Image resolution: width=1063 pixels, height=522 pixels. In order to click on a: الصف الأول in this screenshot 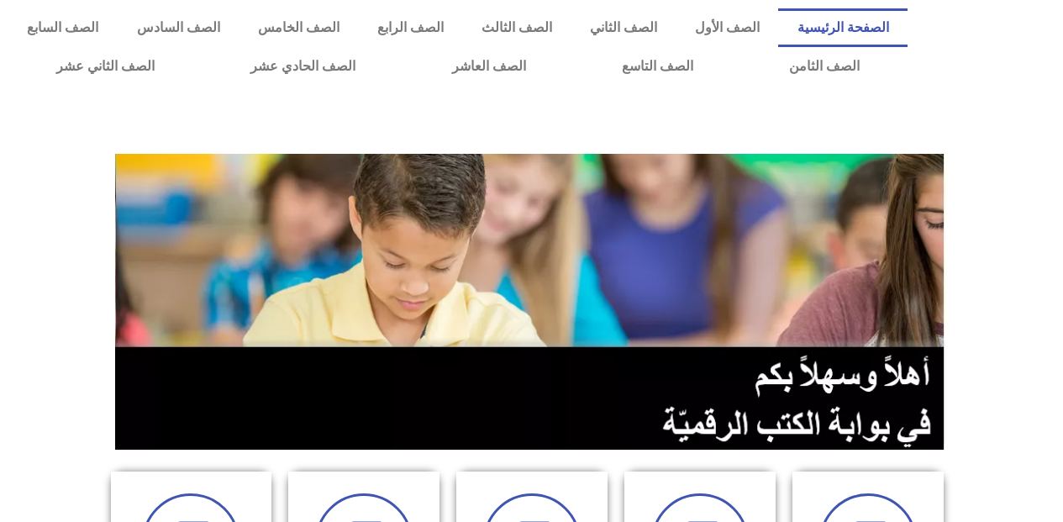, I will do `click(727, 28)`.